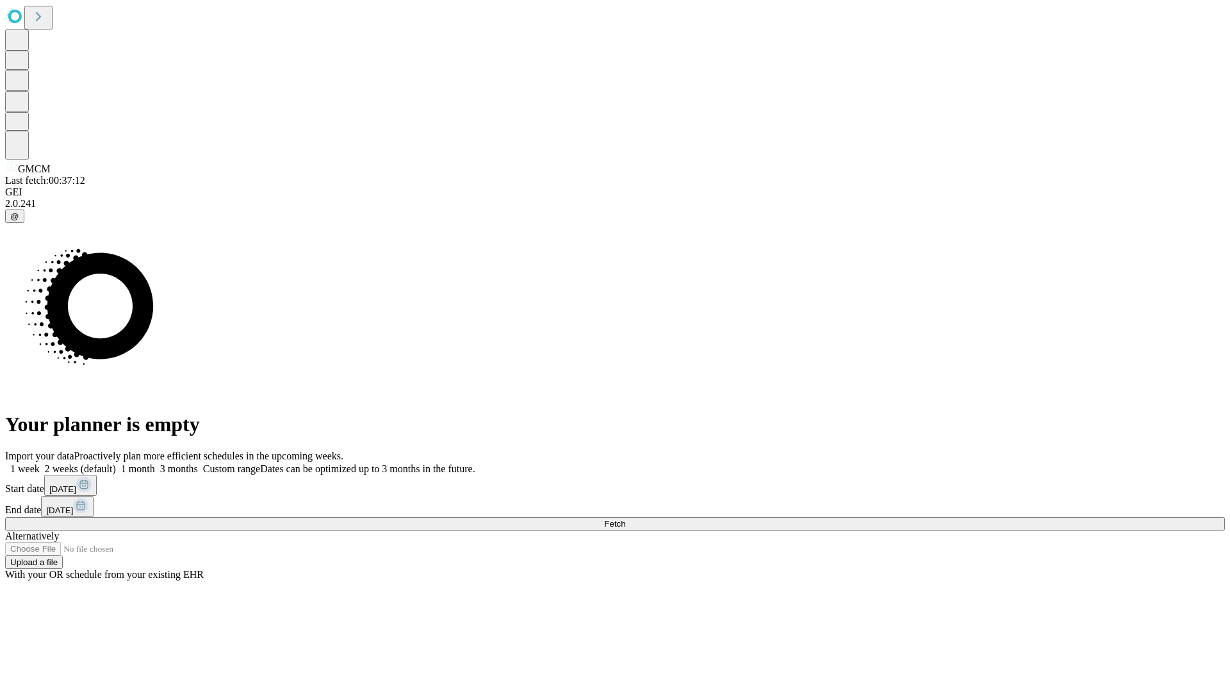 Image resolution: width=1230 pixels, height=692 pixels. I want to click on span: With your OR schedule from your existing EHR, so click(104, 574).